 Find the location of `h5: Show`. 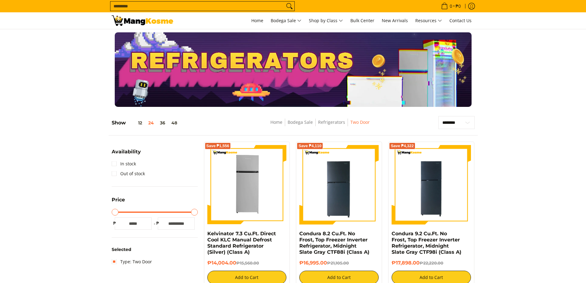

h5: Show is located at coordinates (146, 123).